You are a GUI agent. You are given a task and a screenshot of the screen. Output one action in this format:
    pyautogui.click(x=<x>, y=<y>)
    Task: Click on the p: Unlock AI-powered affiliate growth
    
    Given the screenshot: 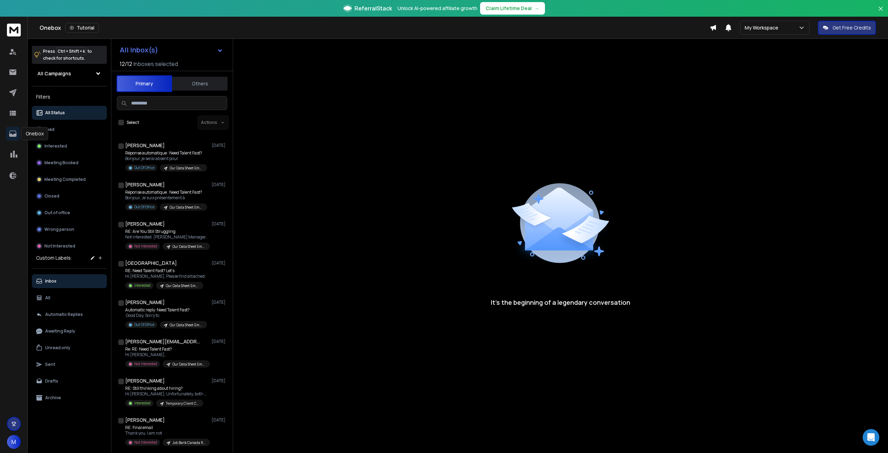 What is the action you would take?
    pyautogui.click(x=437, y=8)
    